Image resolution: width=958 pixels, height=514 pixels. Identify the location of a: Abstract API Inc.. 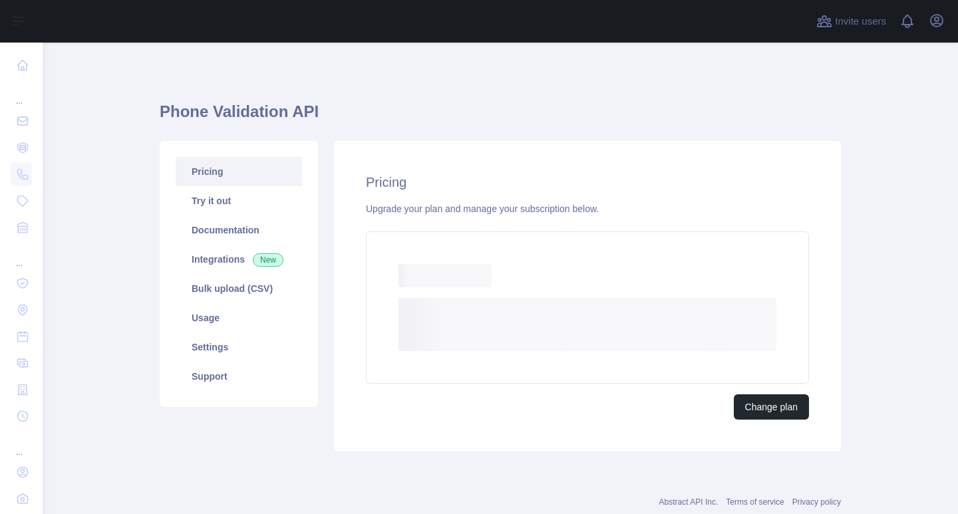
(689, 503).